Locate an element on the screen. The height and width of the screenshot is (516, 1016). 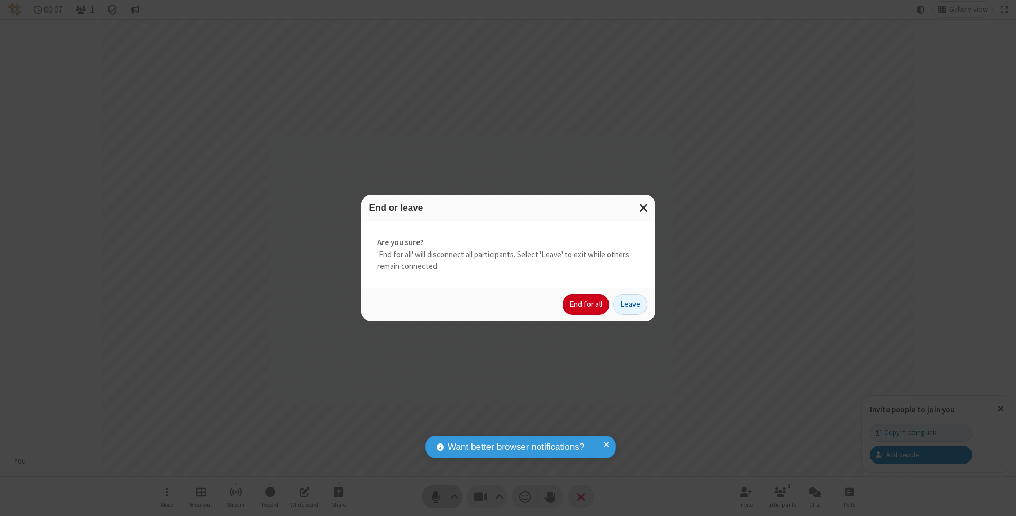
button: Leave is located at coordinates (630, 305).